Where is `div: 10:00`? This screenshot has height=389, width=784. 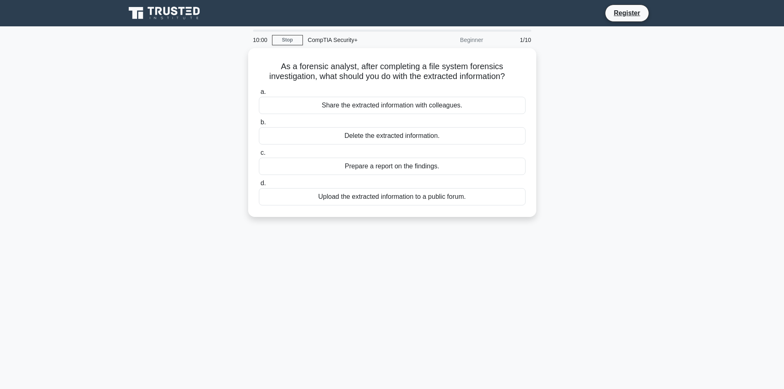
div: 10:00 is located at coordinates (260, 40).